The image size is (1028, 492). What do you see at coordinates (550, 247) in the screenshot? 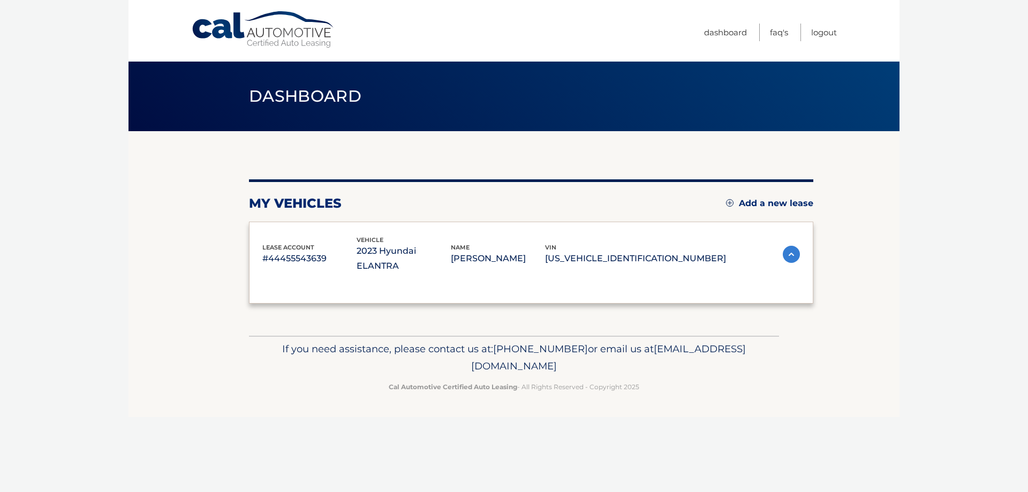
I see `span: vin` at bounding box center [550, 247].